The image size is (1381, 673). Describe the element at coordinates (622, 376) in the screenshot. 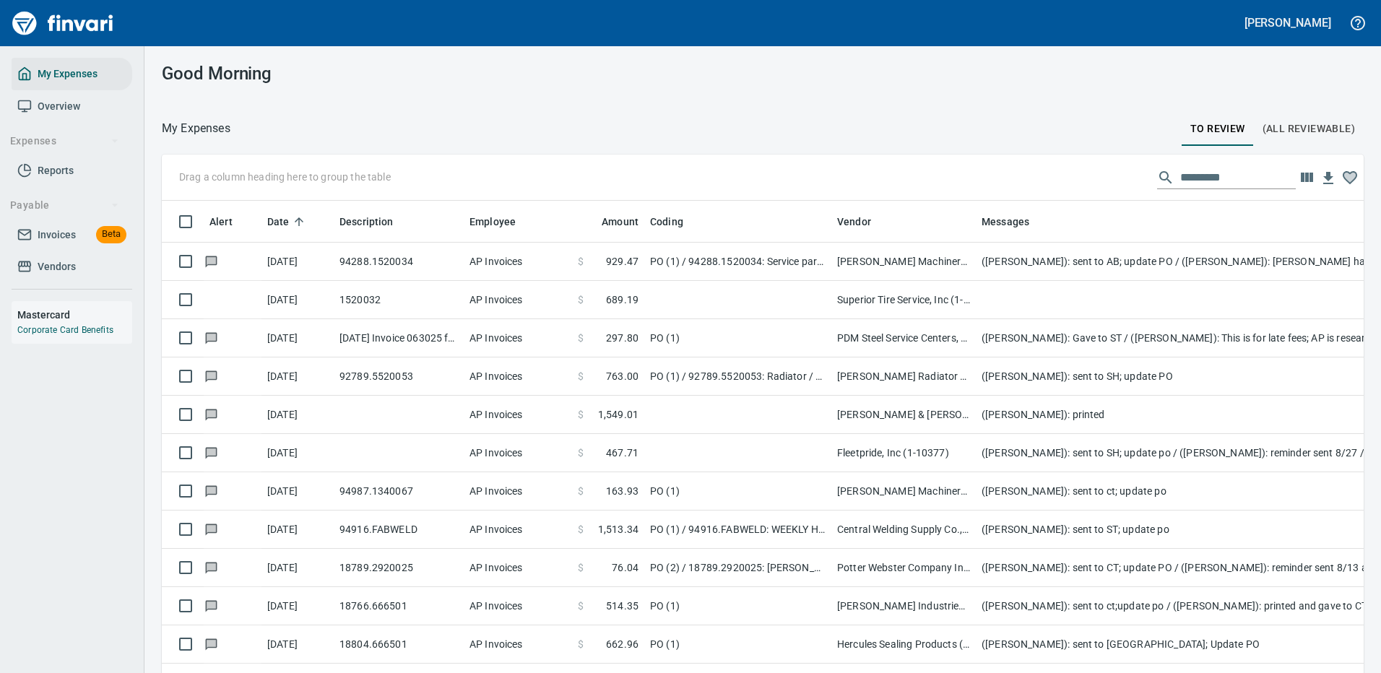

I see `span: 763.00` at that location.